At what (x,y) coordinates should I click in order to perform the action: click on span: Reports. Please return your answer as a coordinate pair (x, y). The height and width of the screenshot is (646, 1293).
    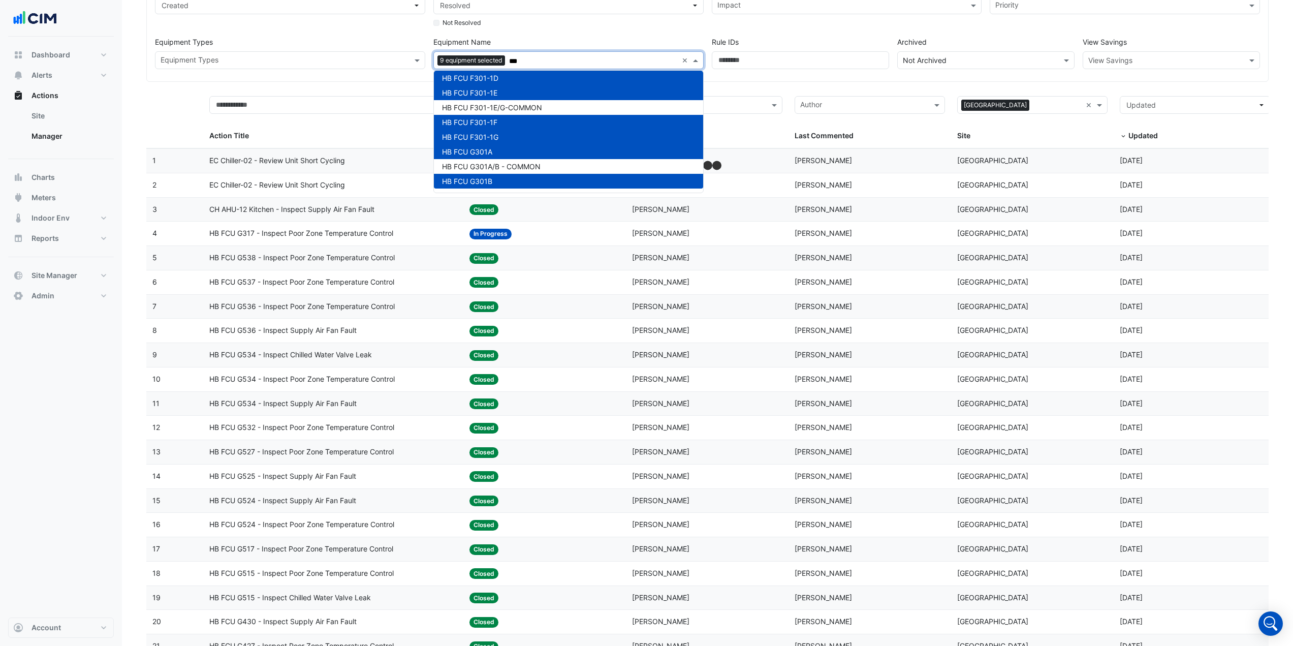
    Looking at the image, I should click on (45, 238).